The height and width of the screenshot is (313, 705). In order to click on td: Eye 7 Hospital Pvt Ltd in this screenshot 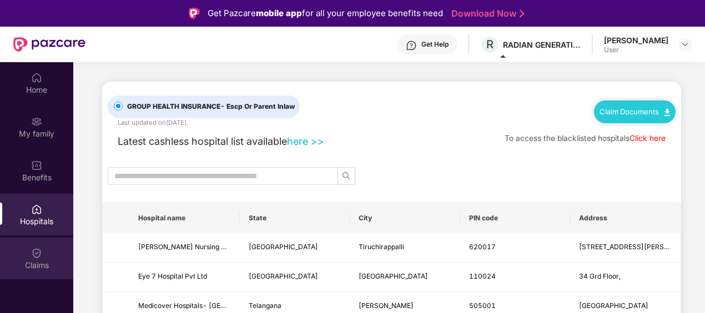, I will do `click(184, 277)`.